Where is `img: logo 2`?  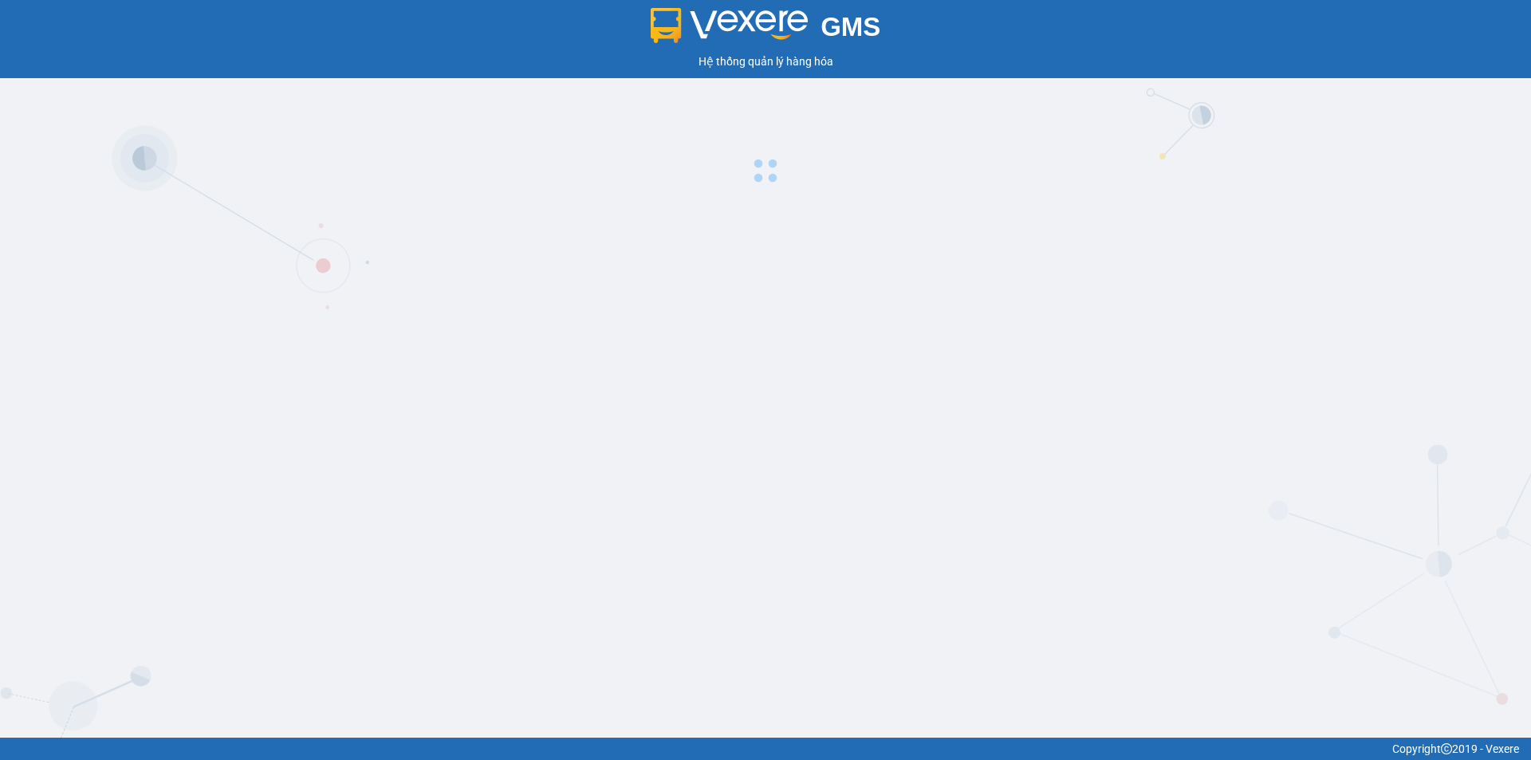
img: logo 2 is located at coordinates (729, 26).